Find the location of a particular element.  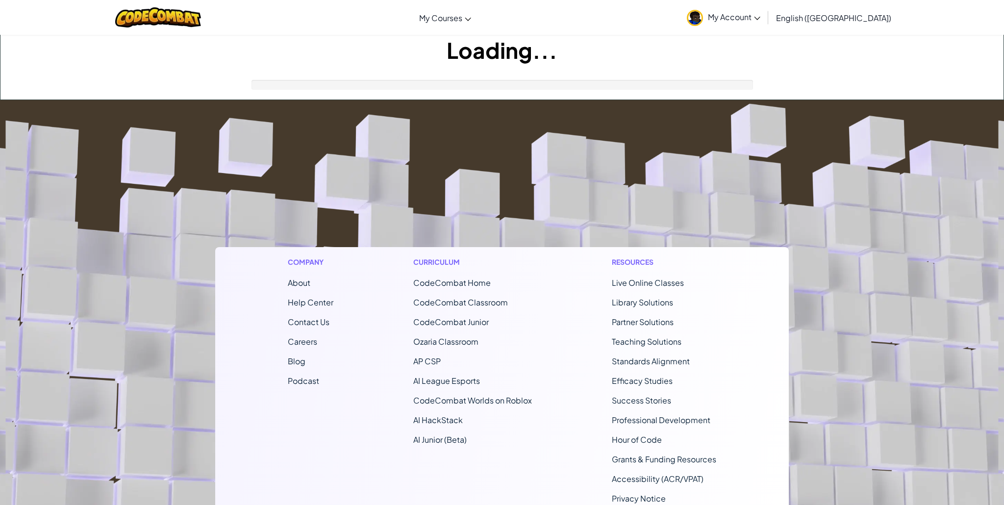

a: Standards Alignment is located at coordinates (650, 361).